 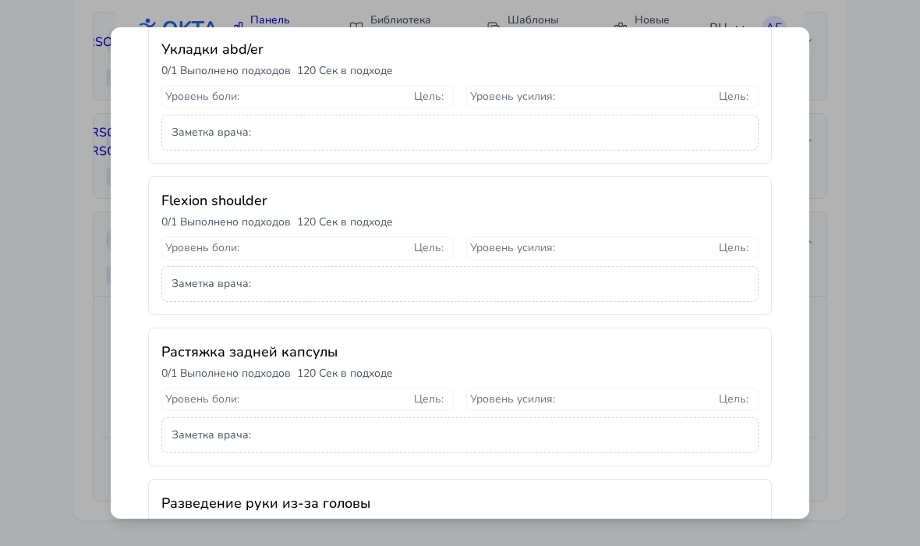 What do you see at coordinates (460, 352) in the screenshot?
I see `h3: Растяжка задней капсулы` at bounding box center [460, 352].